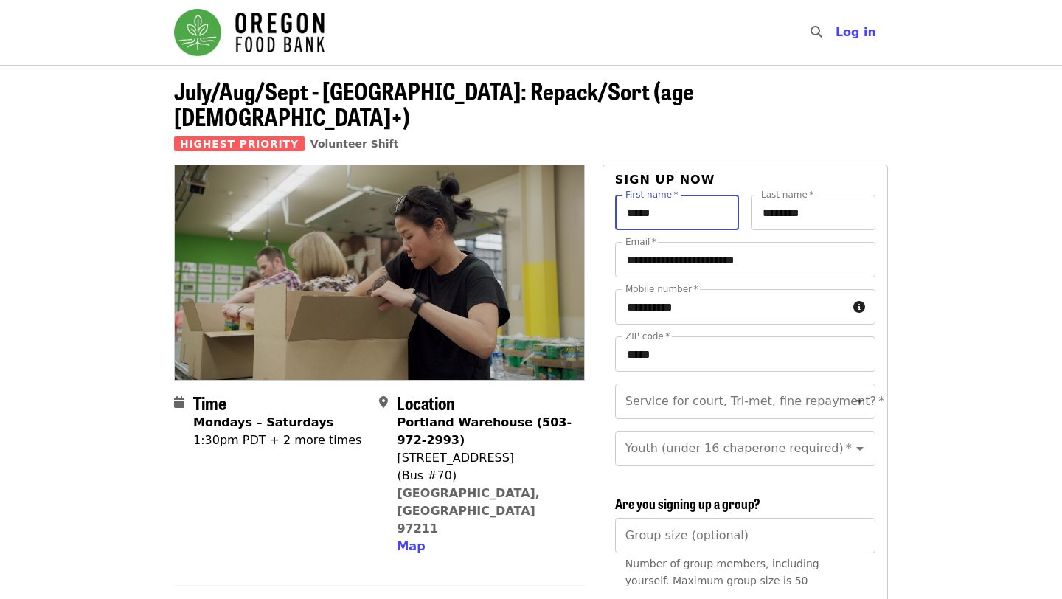  Describe the element at coordinates (837, 32) in the screenshot. I see `input: Search` at that location.